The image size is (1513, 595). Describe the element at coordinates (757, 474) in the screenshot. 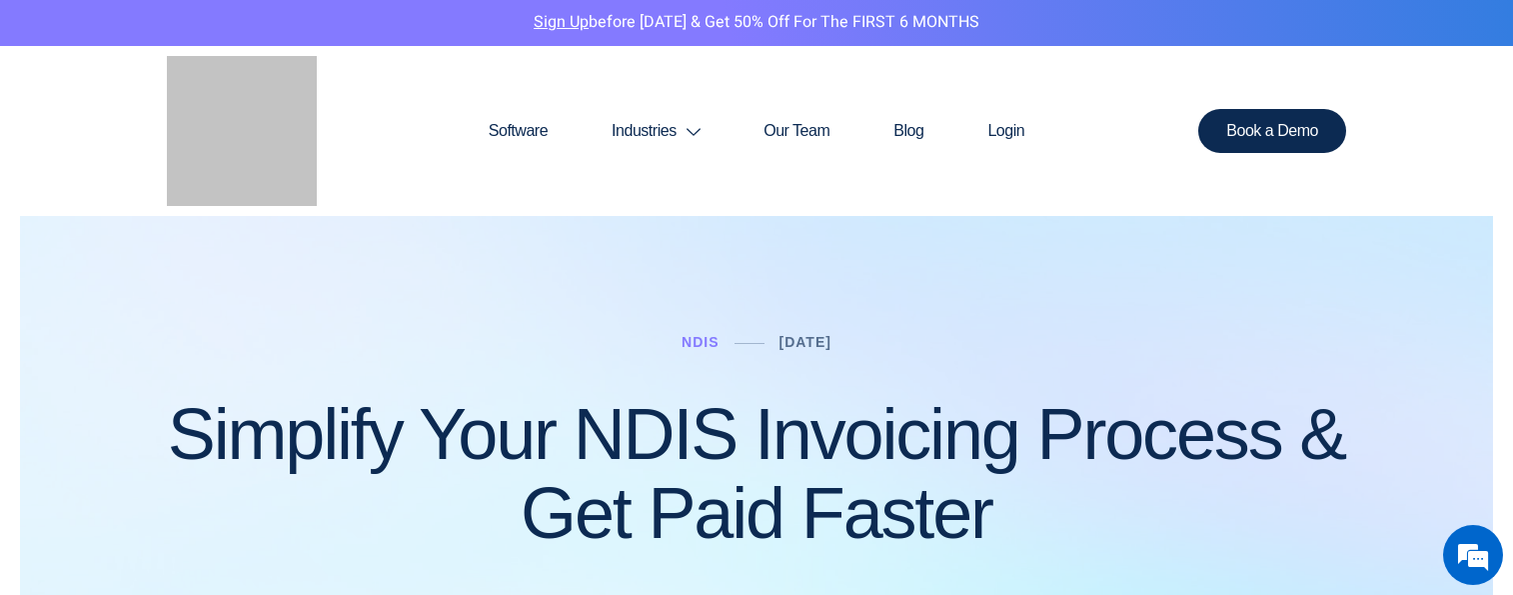

I see `h1: Simplify Your NDIS Invoicing Process & Get Paid Faster` at that location.